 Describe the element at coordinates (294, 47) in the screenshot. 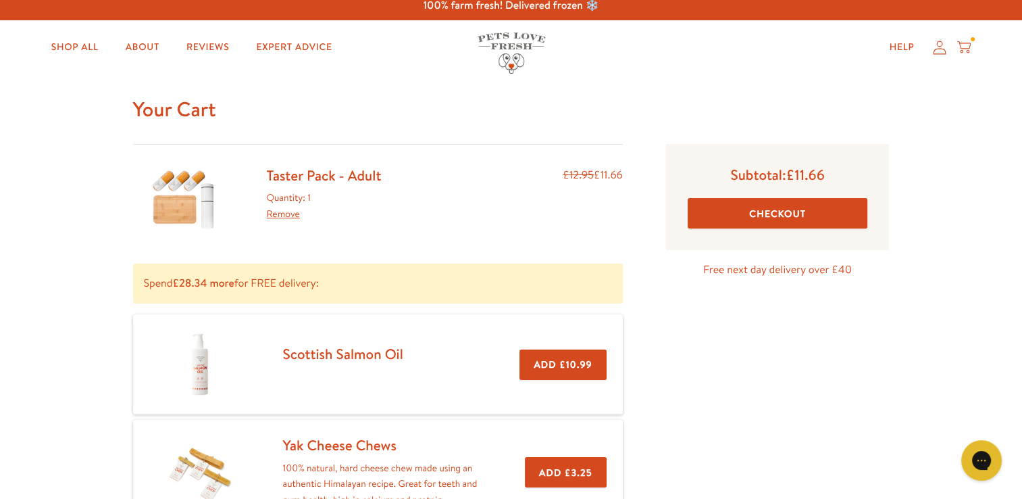

I see `a: Expert Advice` at that location.